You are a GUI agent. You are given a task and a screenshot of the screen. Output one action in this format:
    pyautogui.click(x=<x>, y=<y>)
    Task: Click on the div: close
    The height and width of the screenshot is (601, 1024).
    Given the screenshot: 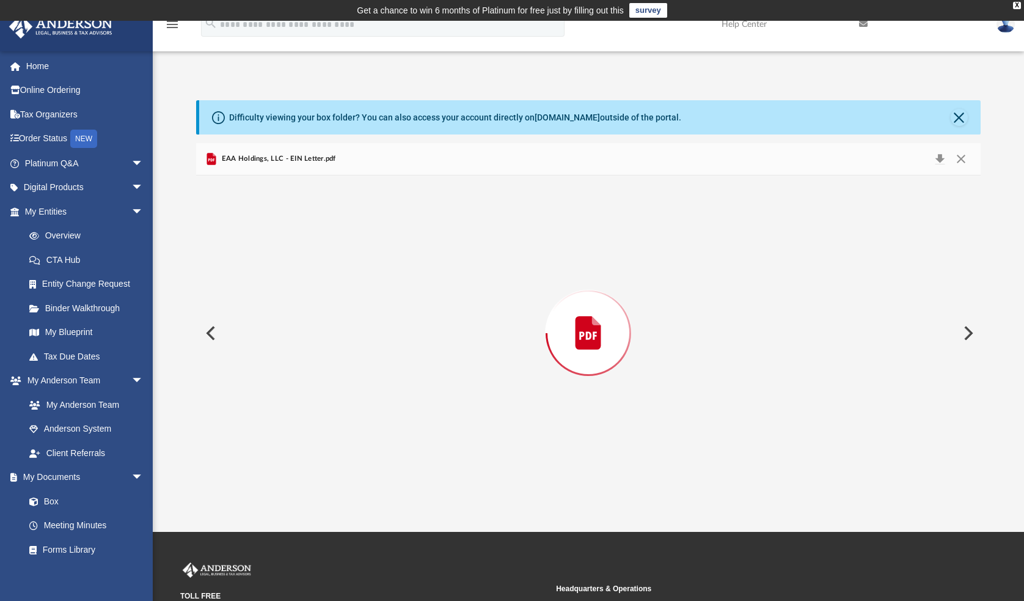 What is the action you would take?
    pyautogui.click(x=1017, y=6)
    